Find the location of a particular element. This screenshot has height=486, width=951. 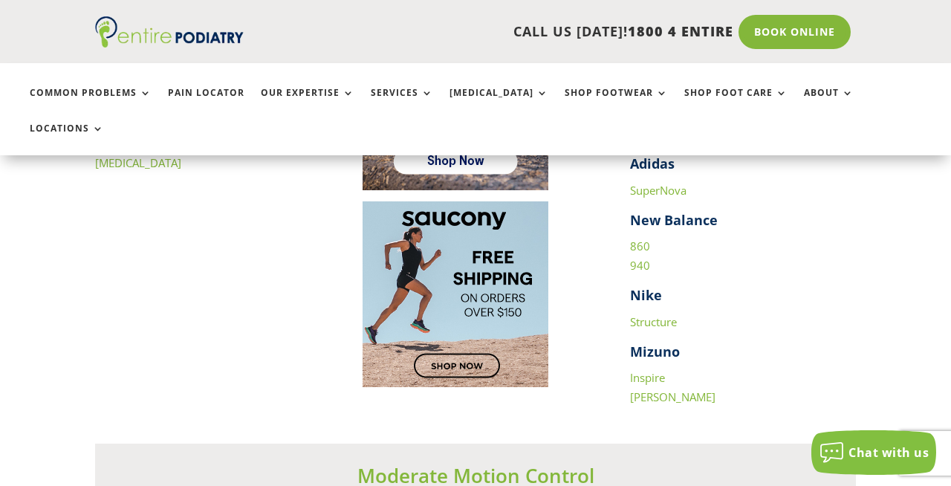

a: About is located at coordinates (829, 103).